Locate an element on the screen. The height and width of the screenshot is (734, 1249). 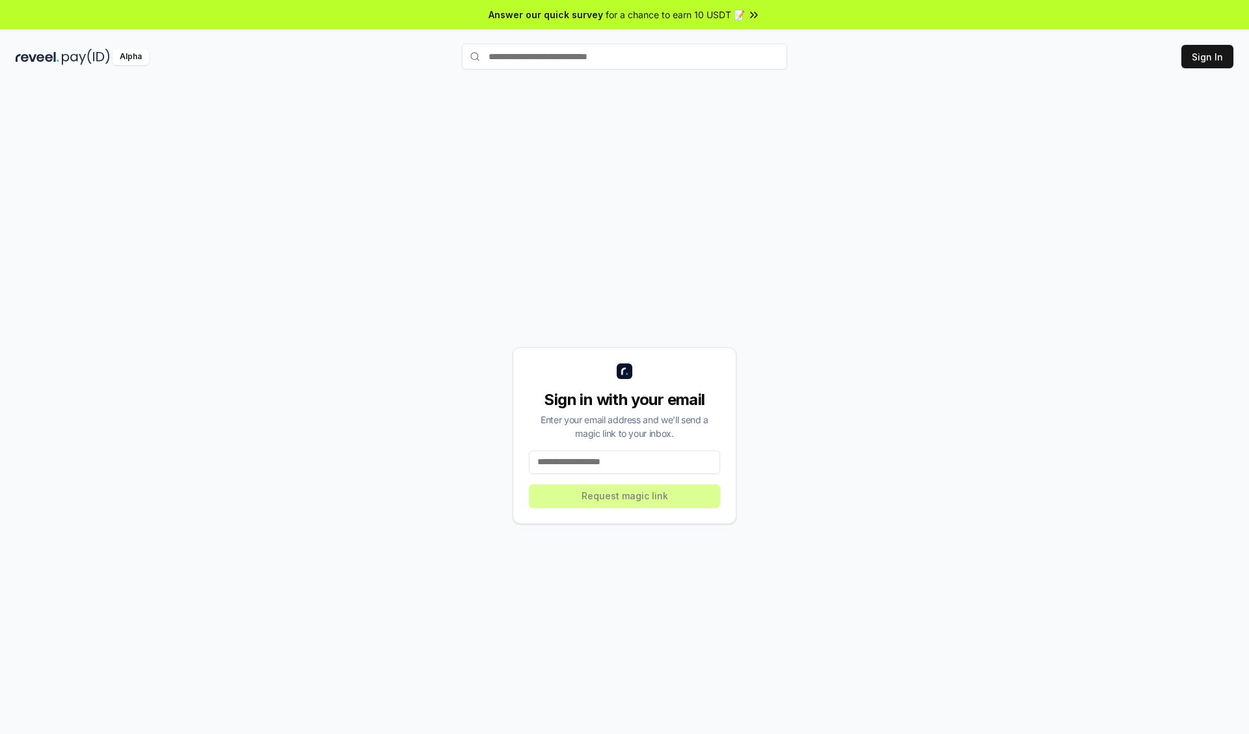
div: Sign in with your email is located at coordinates (624, 400).